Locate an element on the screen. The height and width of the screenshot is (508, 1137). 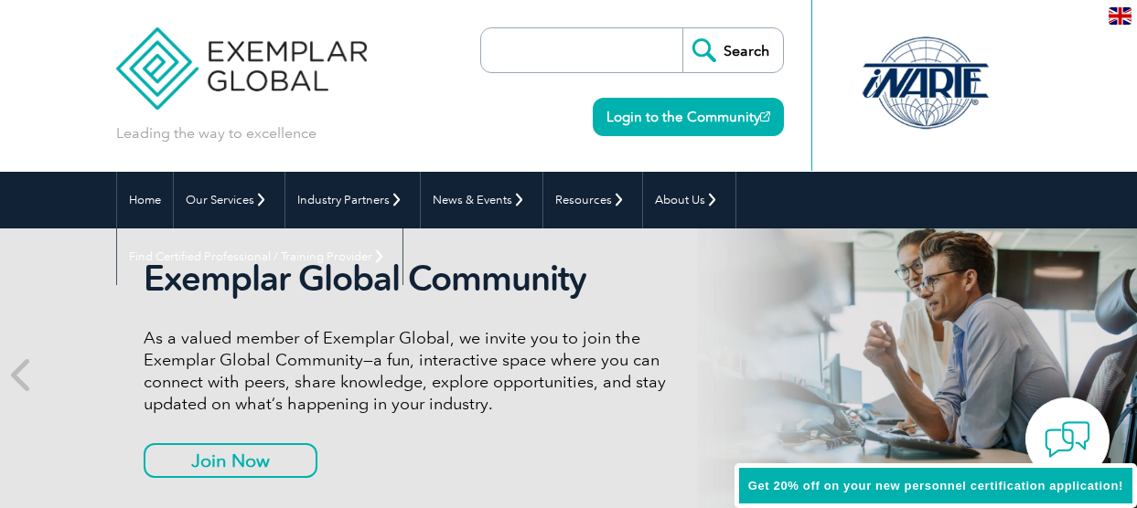
a: Industry Partners is located at coordinates (352, 200).